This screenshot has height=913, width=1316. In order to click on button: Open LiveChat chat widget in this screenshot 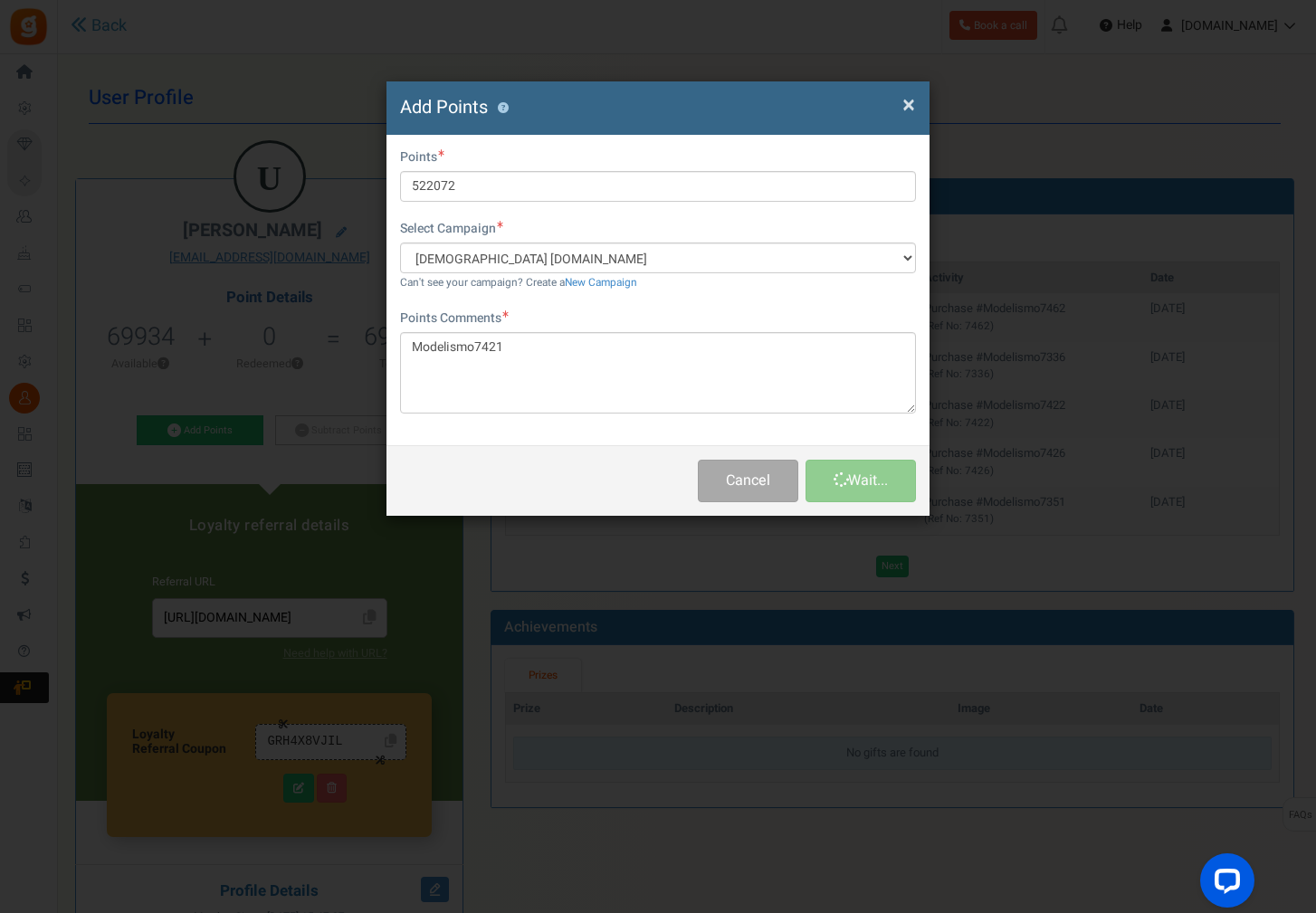, I will do `click(41, 35)`.